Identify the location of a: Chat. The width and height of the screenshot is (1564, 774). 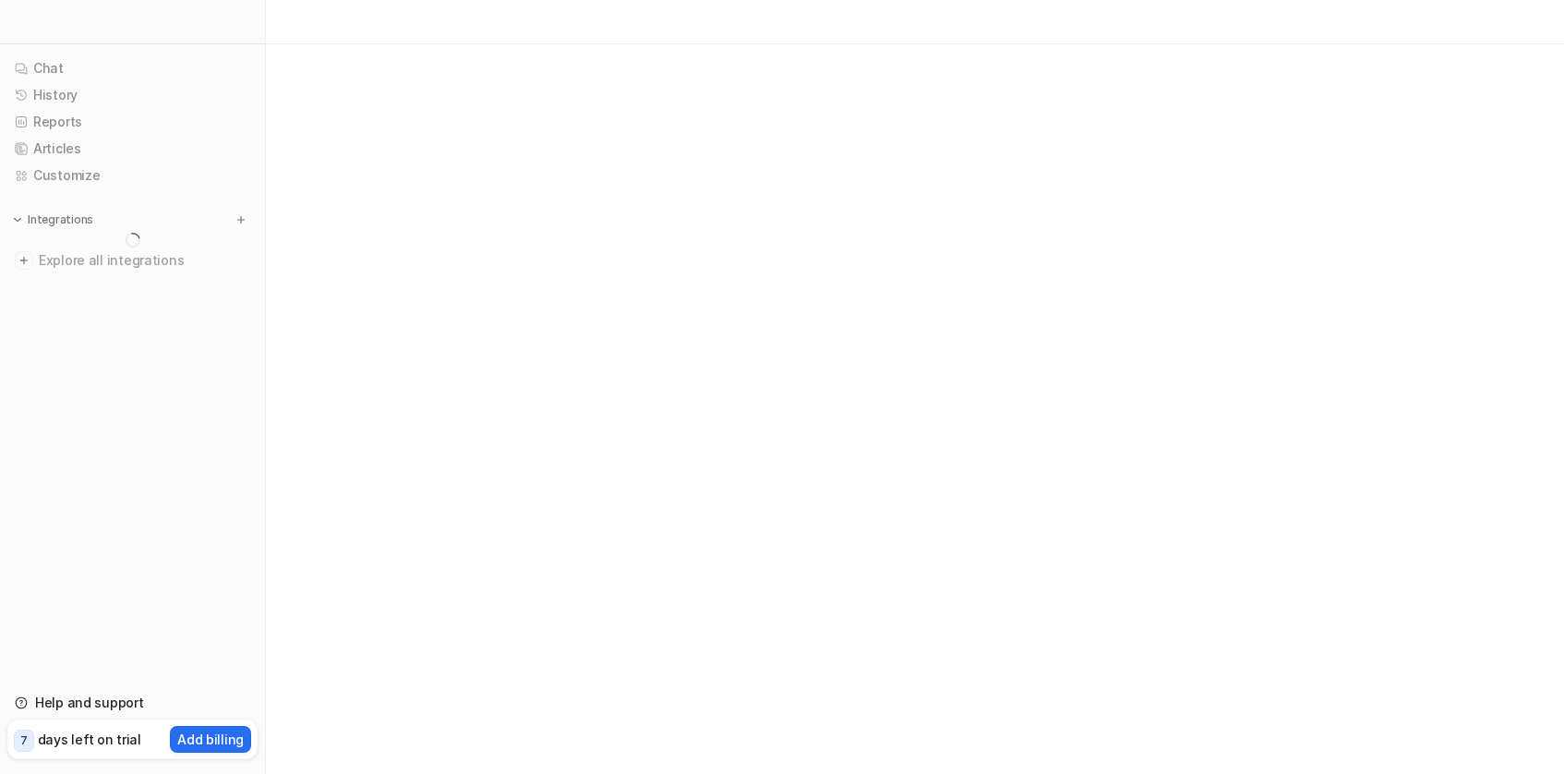
(132, 68).